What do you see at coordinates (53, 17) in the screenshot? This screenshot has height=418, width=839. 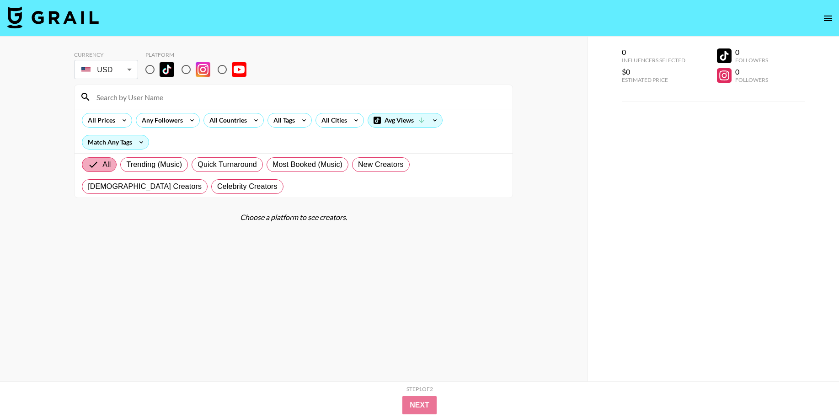 I see `img: Grail Talent` at bounding box center [53, 17].